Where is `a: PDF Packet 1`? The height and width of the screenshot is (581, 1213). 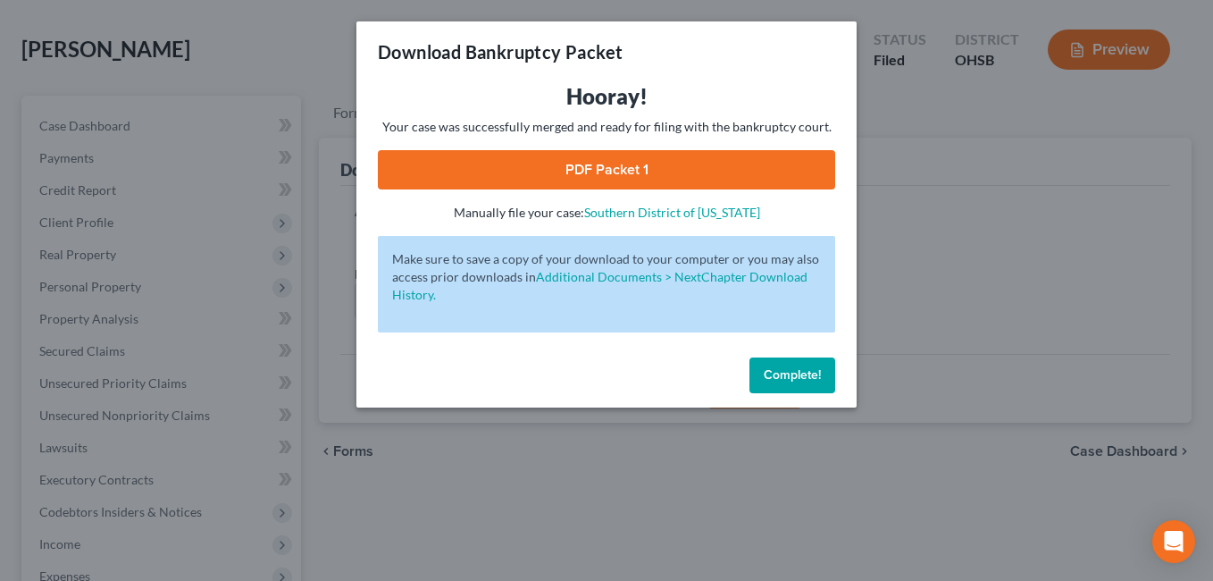 a: PDF Packet 1 is located at coordinates (606, 170).